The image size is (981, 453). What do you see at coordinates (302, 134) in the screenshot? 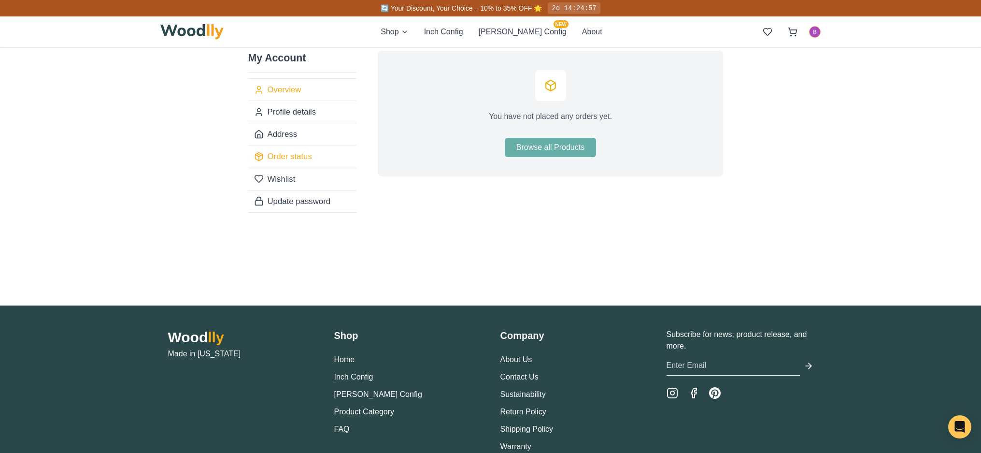
I see `a: Address` at bounding box center [302, 134].